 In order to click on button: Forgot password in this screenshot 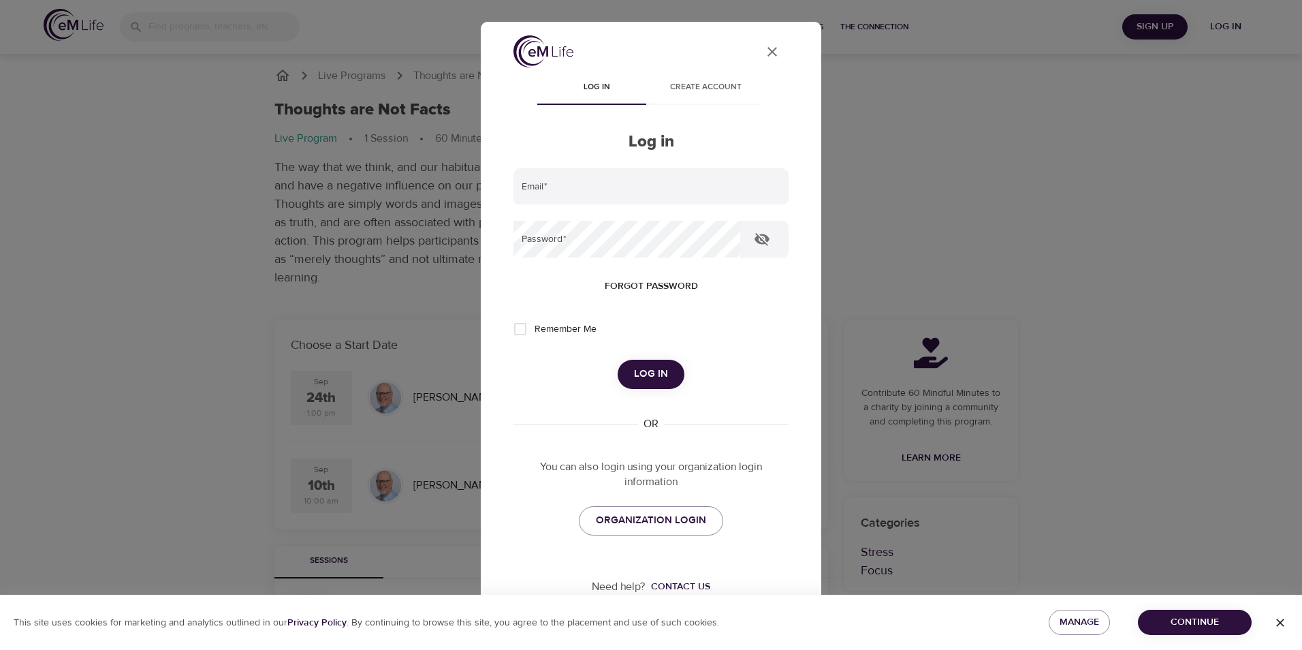, I will do `click(651, 286)`.